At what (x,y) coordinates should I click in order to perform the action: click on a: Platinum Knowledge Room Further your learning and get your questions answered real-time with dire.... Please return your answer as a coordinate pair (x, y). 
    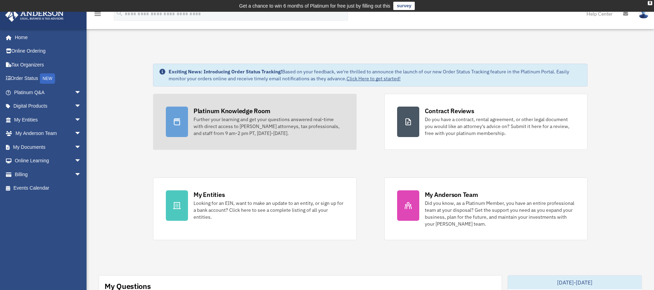
    Looking at the image, I should click on (255, 122).